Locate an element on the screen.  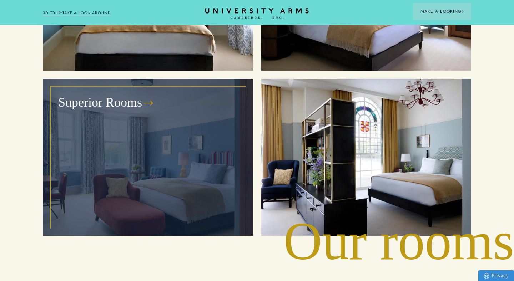
a: image-4079943e4172a87360611e38504334cce5890dd9-8272x6200-jpg is located at coordinates (366, 158).